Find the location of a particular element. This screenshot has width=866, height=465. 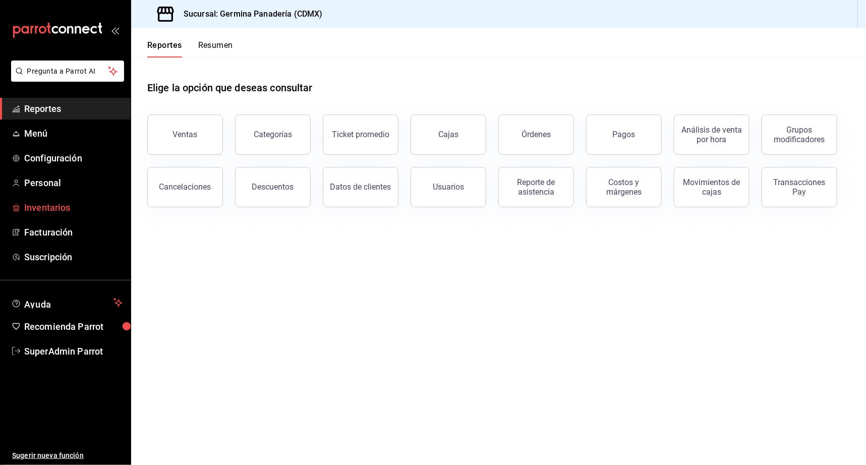

div: Datos de clientes is located at coordinates (360, 187).